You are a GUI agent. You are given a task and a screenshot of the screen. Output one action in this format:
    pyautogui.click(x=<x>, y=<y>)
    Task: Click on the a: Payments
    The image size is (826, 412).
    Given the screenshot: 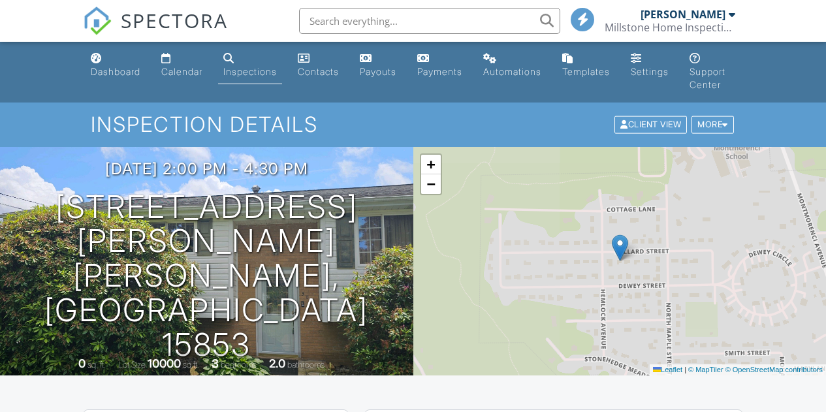 What is the action you would take?
    pyautogui.click(x=440, y=65)
    